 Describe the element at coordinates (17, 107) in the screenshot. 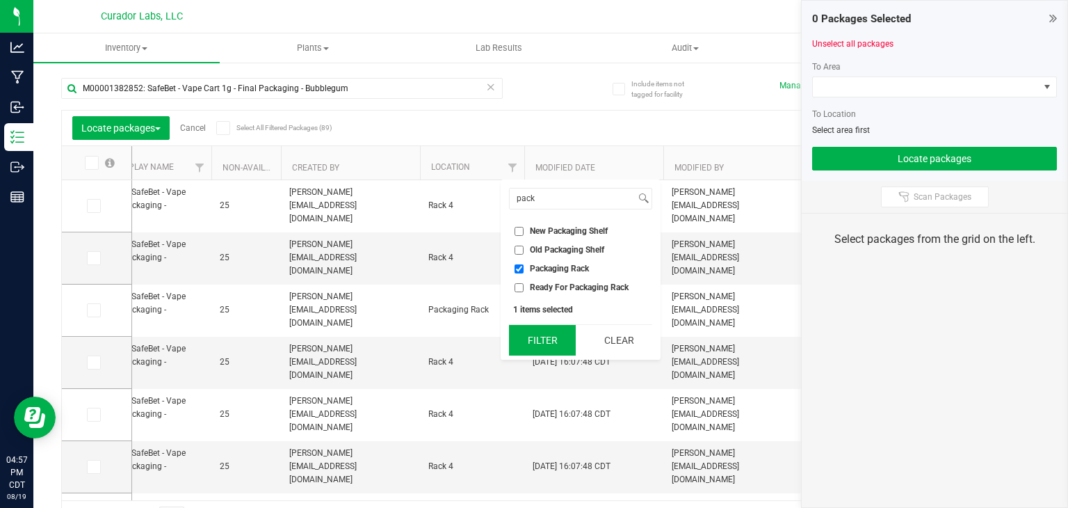

I see `inline-svg: Inbound` at that location.